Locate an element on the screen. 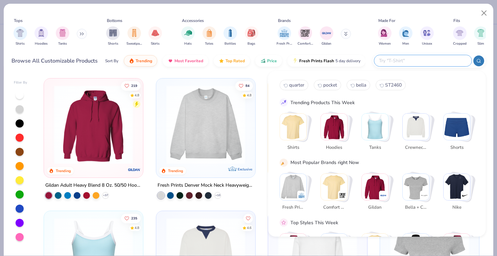 This screenshot has height=256, width=497. img: trending.gif is located at coordinates (131, 61).